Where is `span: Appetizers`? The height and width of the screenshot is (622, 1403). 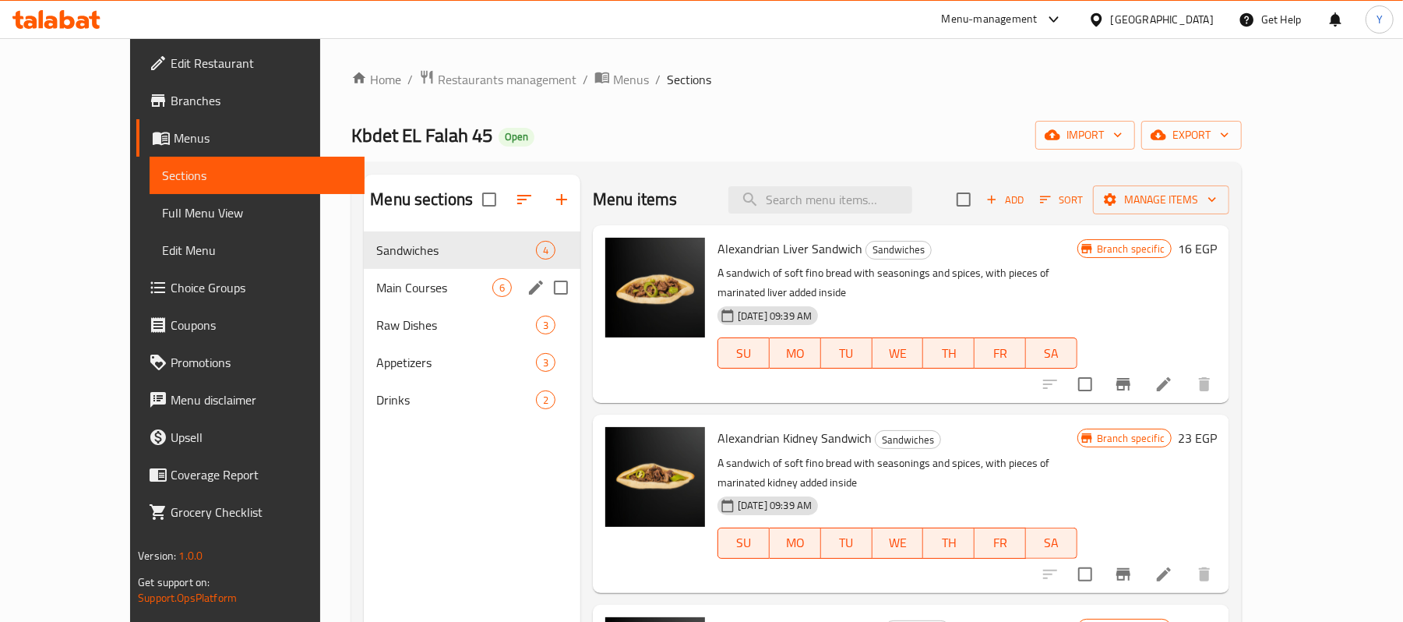 span: Appetizers is located at coordinates (456, 362).